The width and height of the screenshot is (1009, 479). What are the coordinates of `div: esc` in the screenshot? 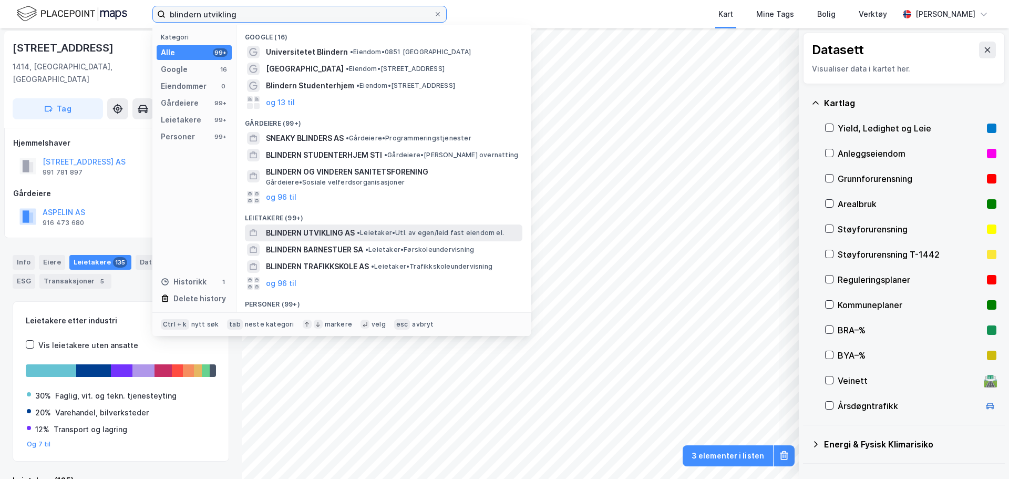 It's located at (402, 324).